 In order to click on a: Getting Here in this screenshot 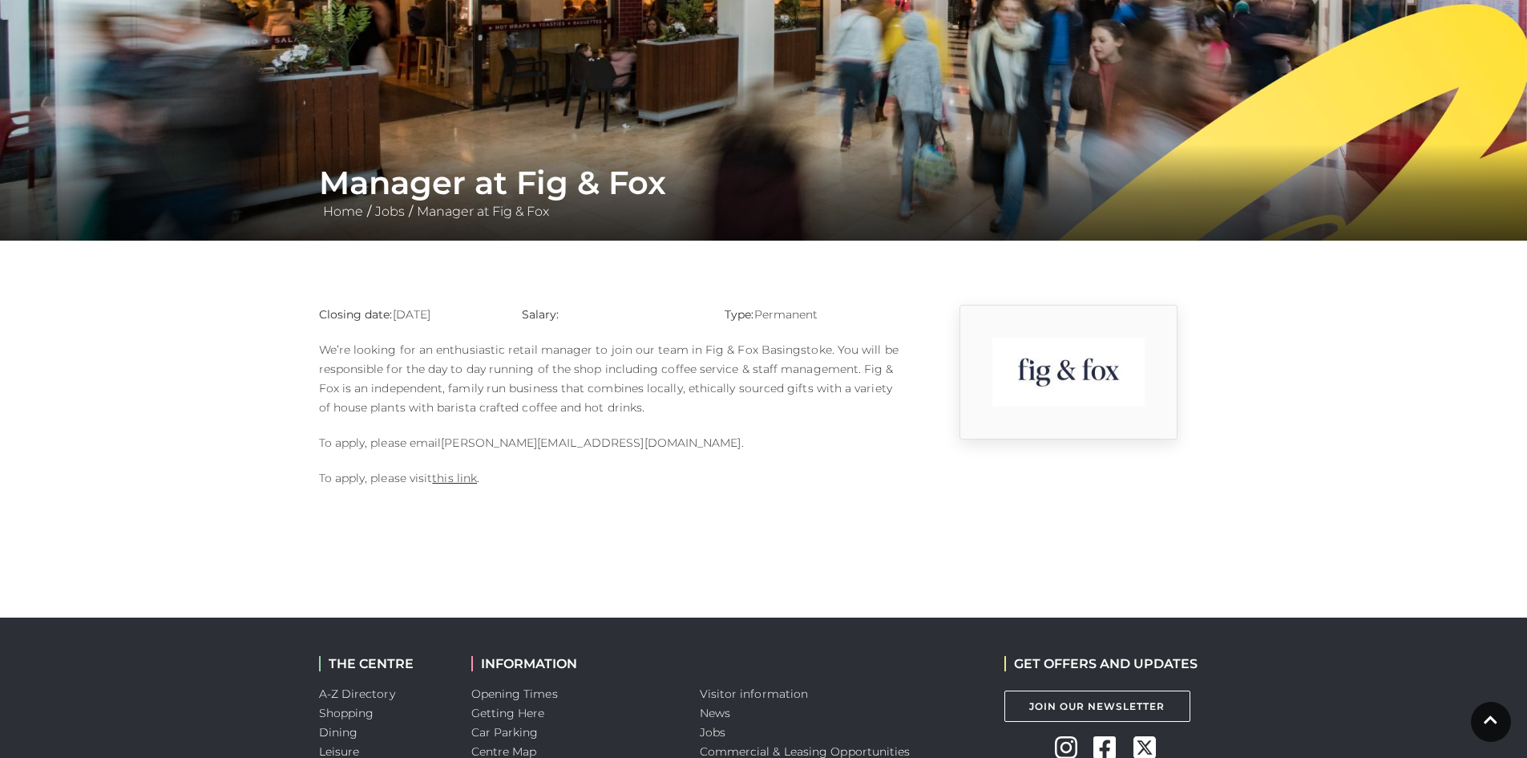, I will do `click(508, 713)`.